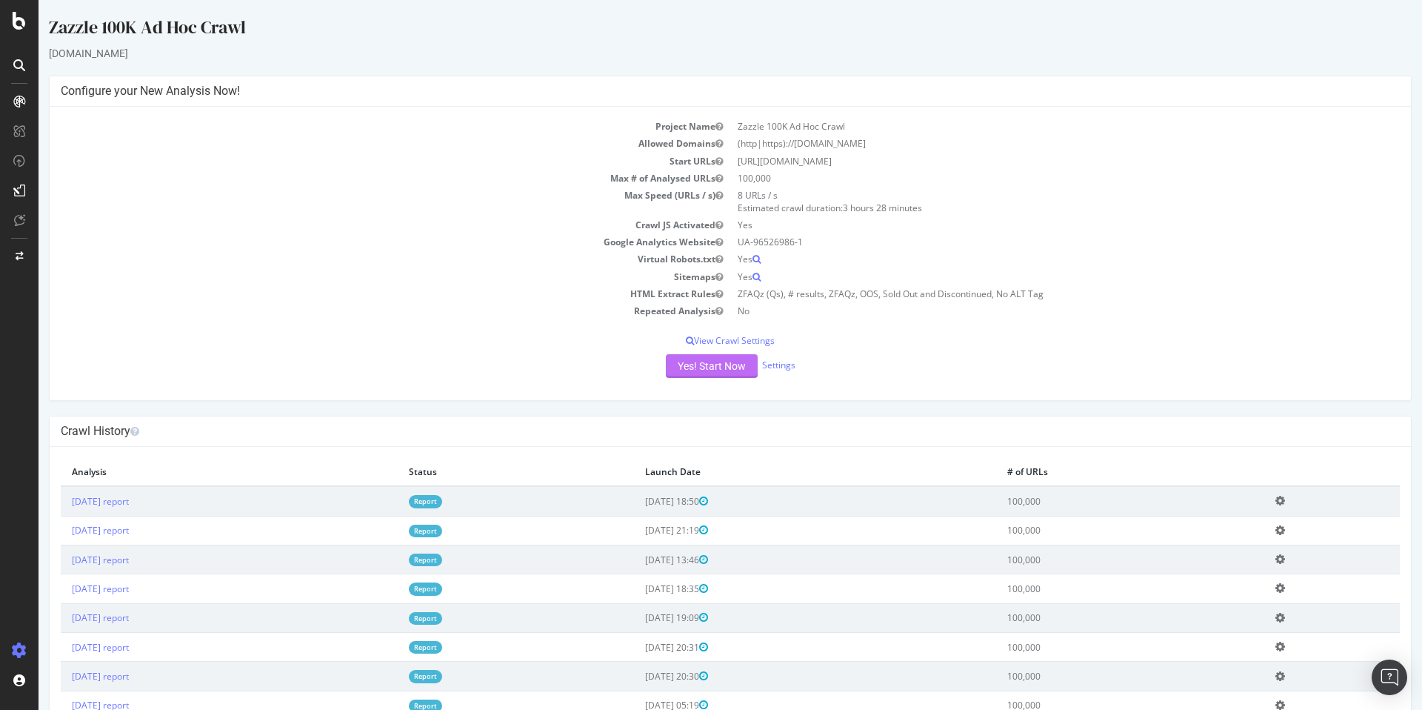 The width and height of the screenshot is (1422, 710). What do you see at coordinates (1027, 293) in the screenshot?
I see `td: ZFAQz (Qs), # results, ZFAQz, OOS, Sold Out and Discontinued, No ALT Tag` at bounding box center [1027, 293].